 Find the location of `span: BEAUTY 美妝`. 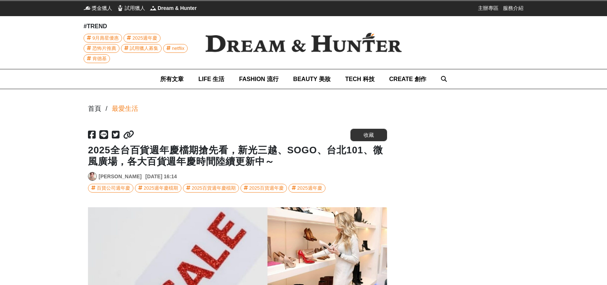

span: BEAUTY 美妝 is located at coordinates (312, 79).